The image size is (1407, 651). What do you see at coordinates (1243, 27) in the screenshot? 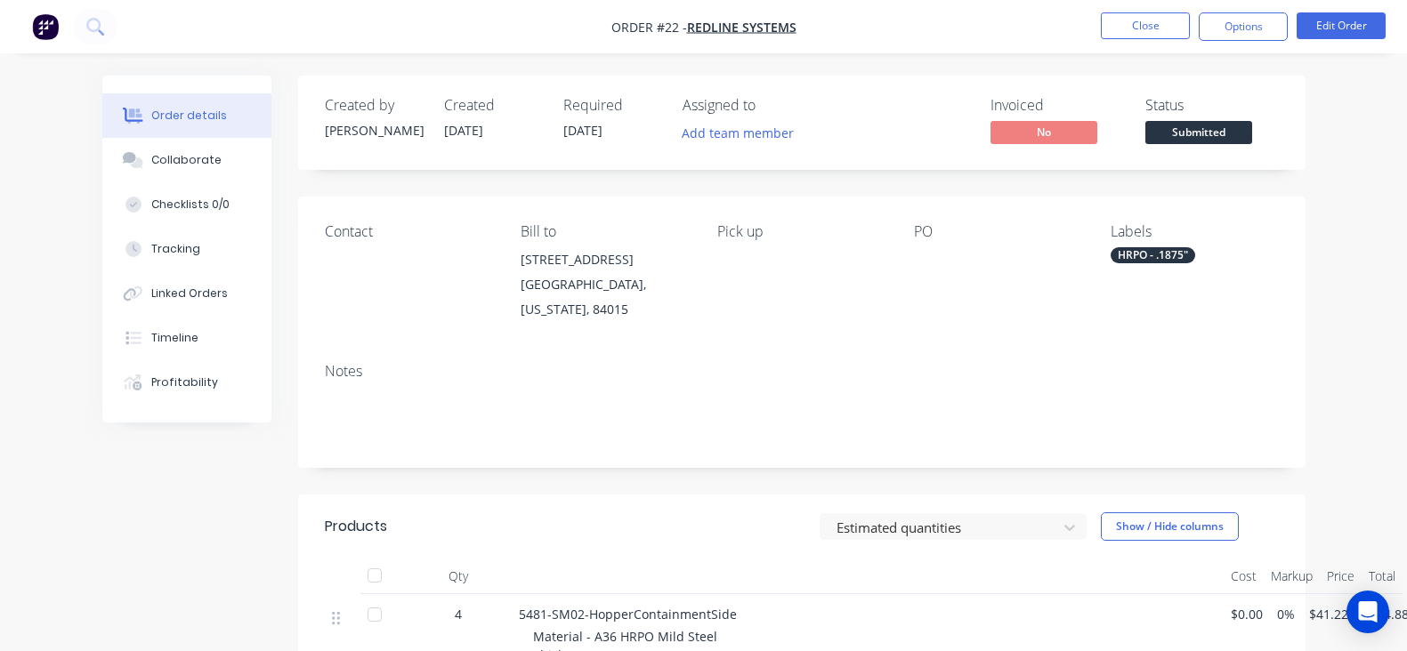
I see `button: Options` at bounding box center [1243, 27].